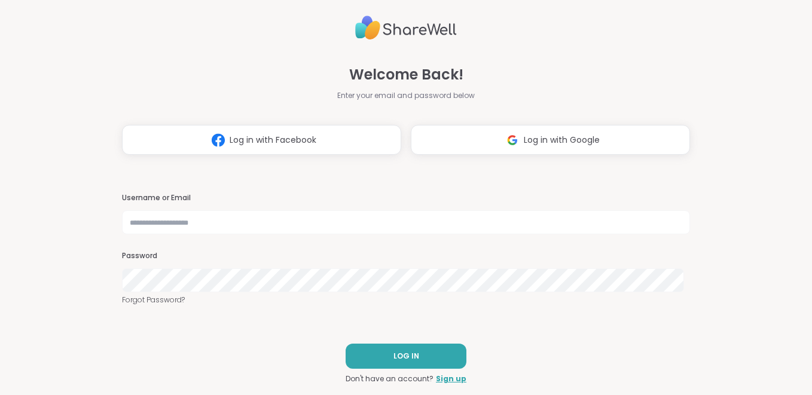 This screenshot has width=812, height=395. I want to click on span: Welcome Back!, so click(406, 75).